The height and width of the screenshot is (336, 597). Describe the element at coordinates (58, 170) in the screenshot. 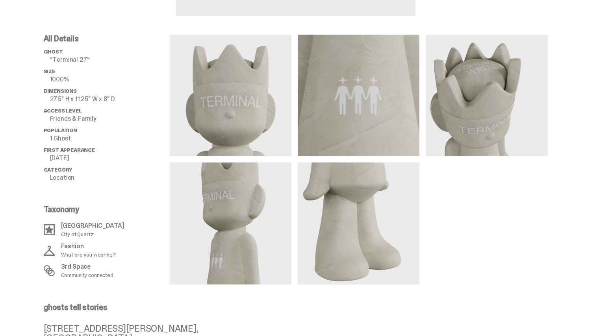

I see `span: Category` at that location.